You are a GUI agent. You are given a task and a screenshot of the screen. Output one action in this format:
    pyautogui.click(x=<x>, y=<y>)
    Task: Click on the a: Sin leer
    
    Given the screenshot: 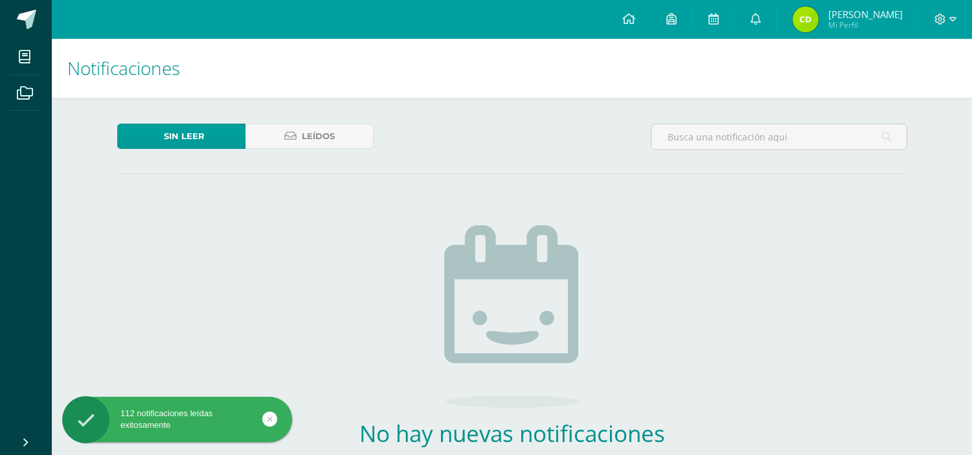 What is the action you would take?
    pyautogui.click(x=181, y=136)
    